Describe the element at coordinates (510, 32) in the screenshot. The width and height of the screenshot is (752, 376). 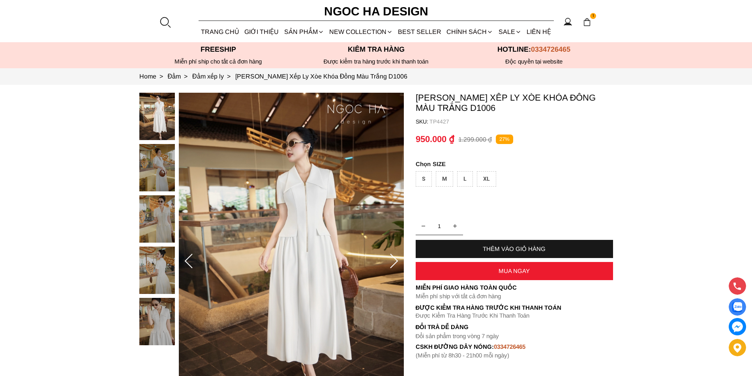
I see `a: SALE` at that location.